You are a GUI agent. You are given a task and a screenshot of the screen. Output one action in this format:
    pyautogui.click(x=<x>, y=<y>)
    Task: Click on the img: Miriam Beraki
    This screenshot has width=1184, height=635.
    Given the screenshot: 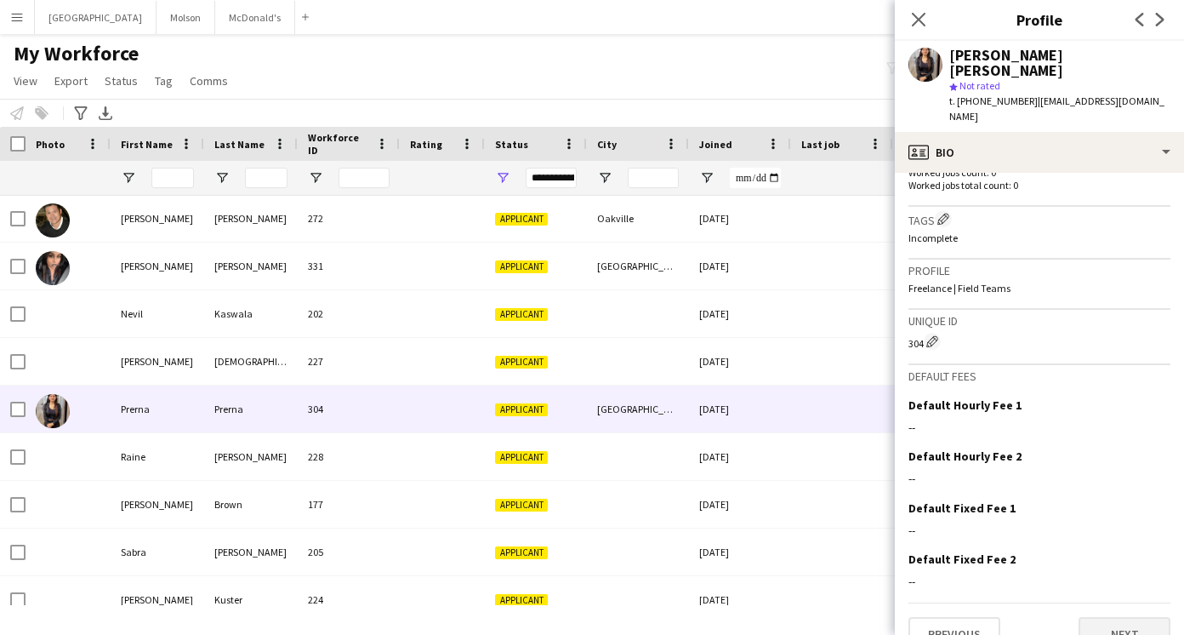 What is the action you would take?
    pyautogui.click(x=53, y=268)
    